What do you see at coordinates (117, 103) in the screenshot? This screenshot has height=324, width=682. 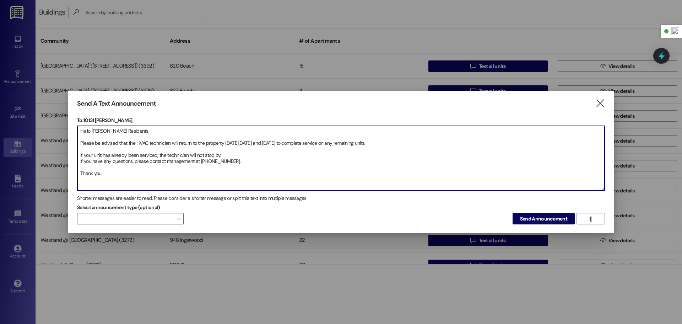 I see `h3: Send A Text Announcement` at bounding box center [117, 103].